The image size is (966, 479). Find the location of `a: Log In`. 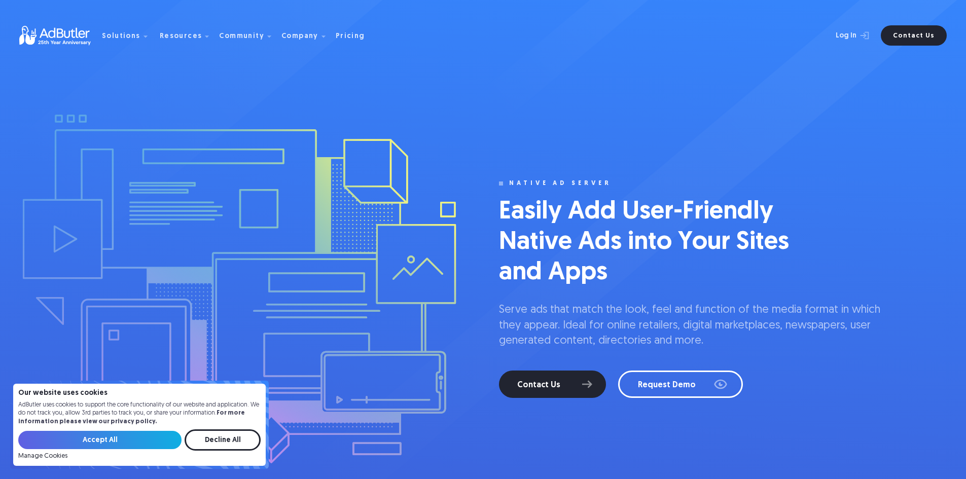

a: Log In is located at coordinates (842, 35).